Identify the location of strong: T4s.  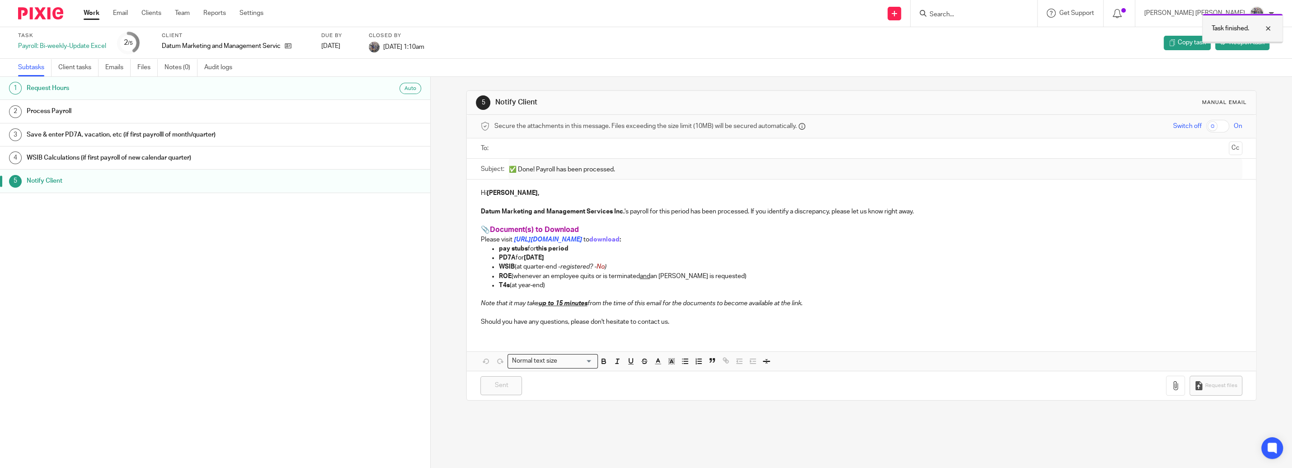
(504, 285).